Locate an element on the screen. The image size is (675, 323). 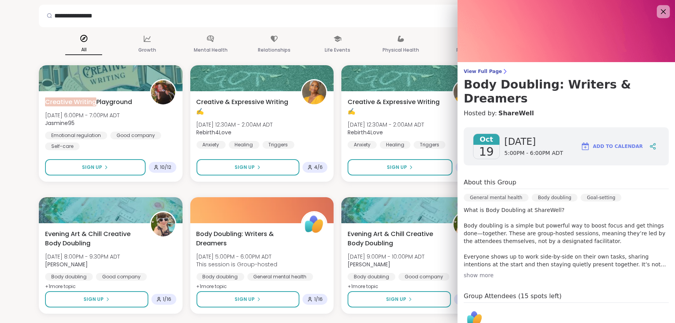
h4: About this Group is located at coordinates (490, 182).